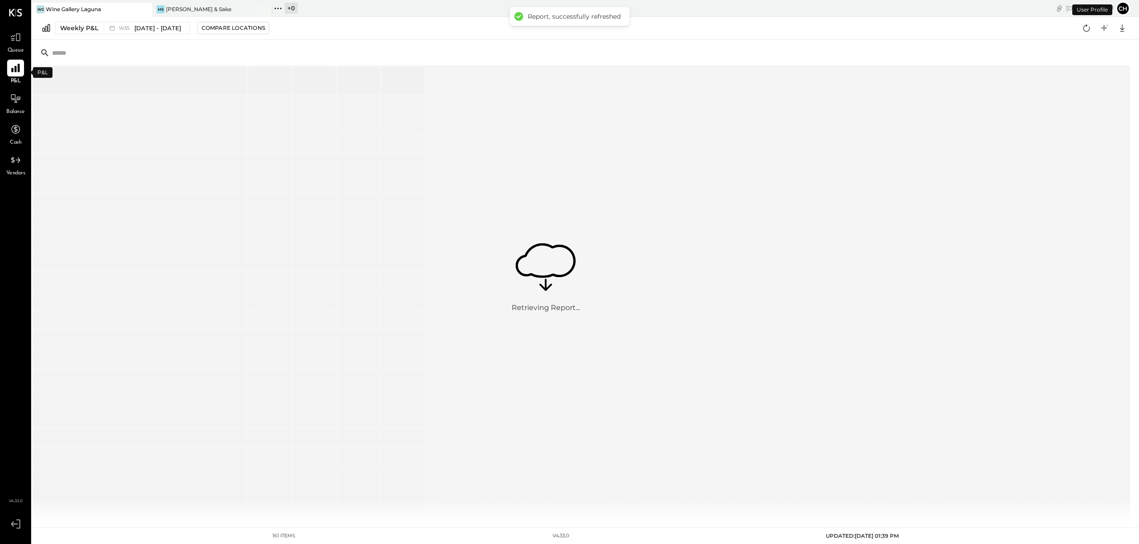  I want to click on div: Wine Gallery Laguna, so click(73, 9).